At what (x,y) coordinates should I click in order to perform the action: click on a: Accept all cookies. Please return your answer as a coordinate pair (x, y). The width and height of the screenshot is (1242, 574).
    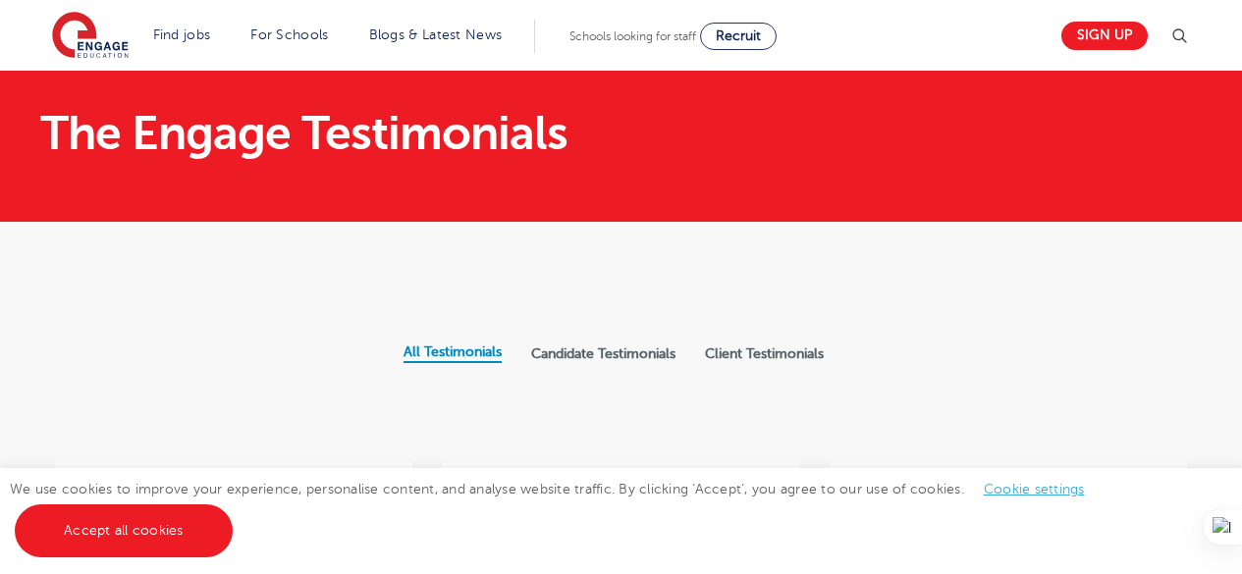
    Looking at the image, I should click on (124, 531).